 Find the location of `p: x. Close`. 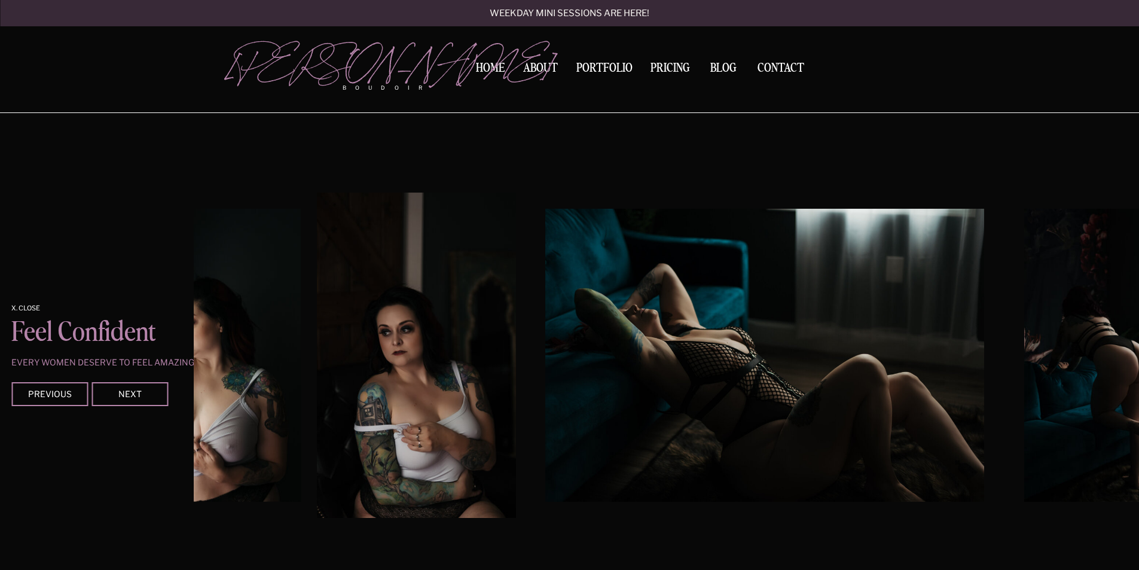

p: x. Close is located at coordinates (39, 309).